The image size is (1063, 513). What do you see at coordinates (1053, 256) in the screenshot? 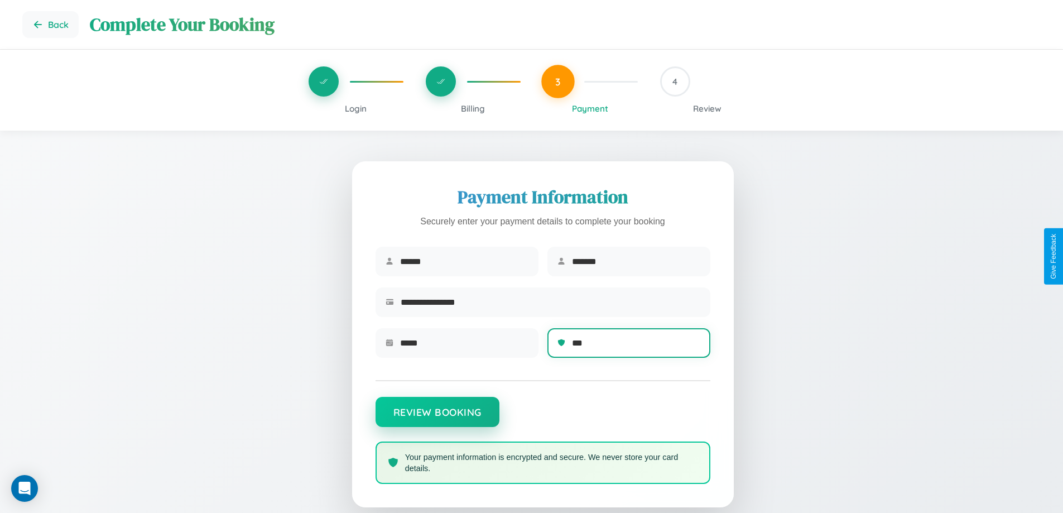
I see `div: Give Feedback` at bounding box center [1053, 256].